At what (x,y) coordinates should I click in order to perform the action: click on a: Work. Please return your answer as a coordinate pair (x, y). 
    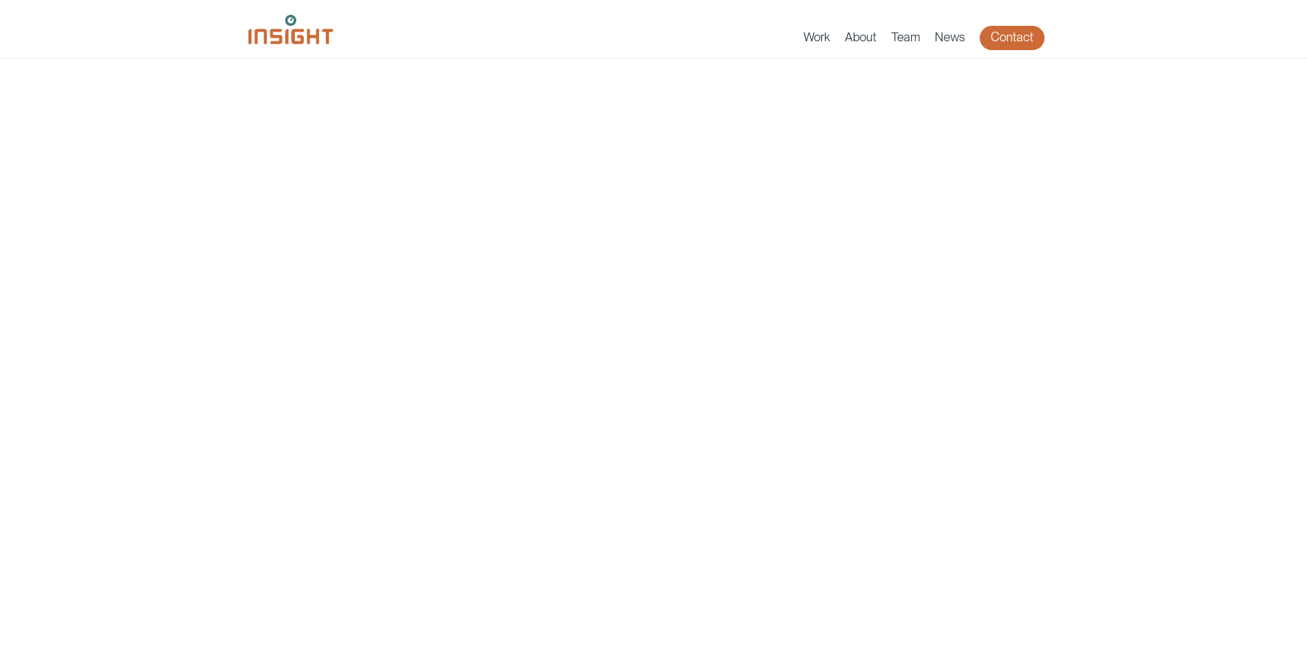
    Looking at the image, I should click on (817, 40).